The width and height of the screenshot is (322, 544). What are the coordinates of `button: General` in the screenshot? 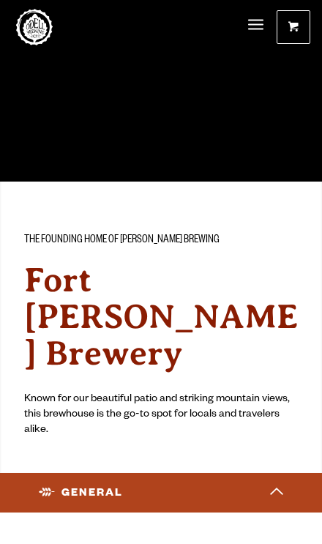 It's located at (161, 493).